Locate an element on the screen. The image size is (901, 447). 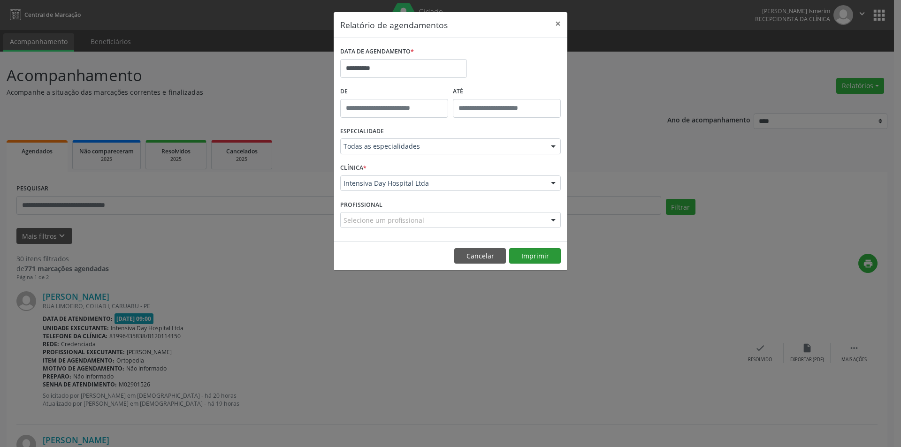
span: Selecione um profissional is located at coordinates (384, 220).